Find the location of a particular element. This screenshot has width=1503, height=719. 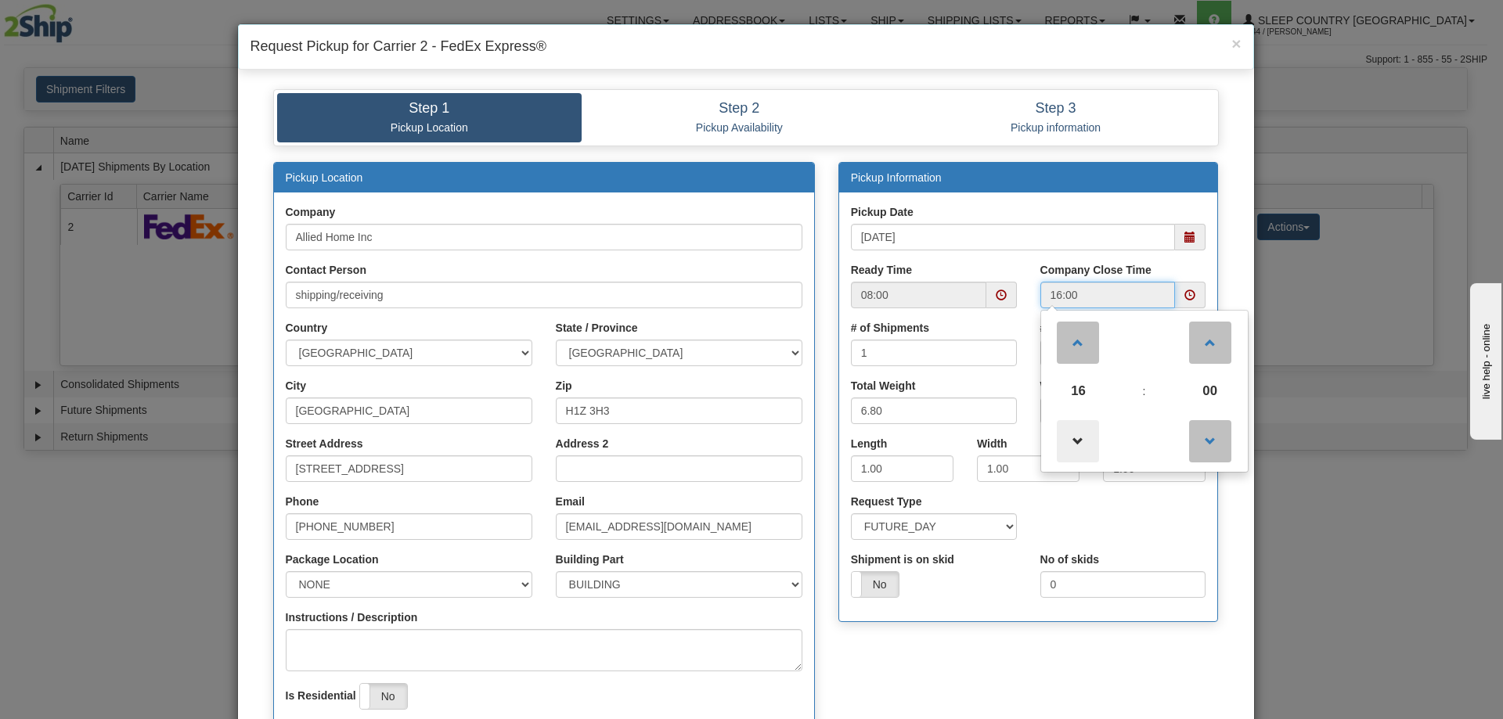

label: Is Residential is located at coordinates (321, 696).